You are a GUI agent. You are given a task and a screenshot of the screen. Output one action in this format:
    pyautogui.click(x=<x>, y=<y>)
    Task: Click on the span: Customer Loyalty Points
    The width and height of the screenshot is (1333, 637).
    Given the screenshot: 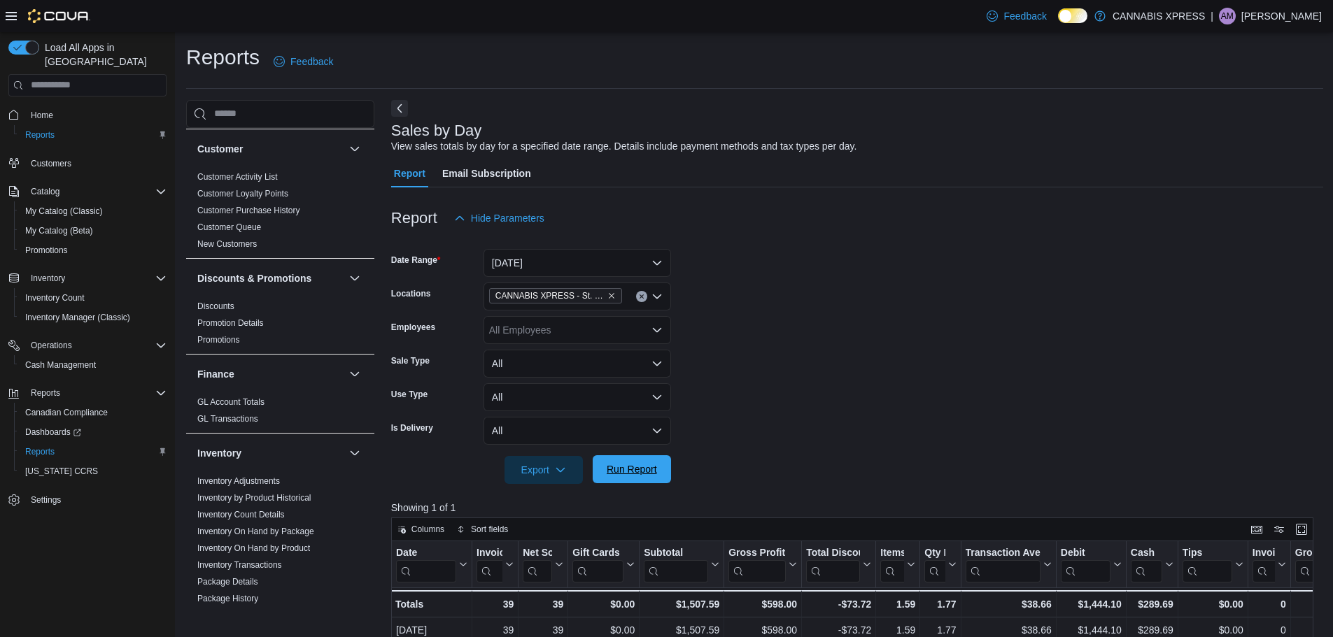 What is the action you would take?
    pyautogui.click(x=243, y=194)
    